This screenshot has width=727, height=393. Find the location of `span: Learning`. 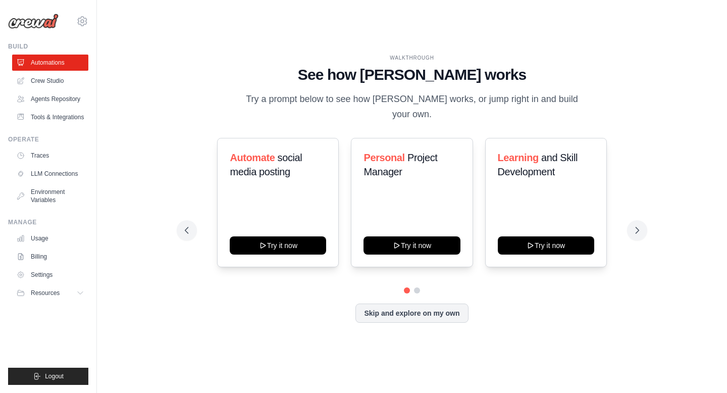

span: Learning is located at coordinates (518, 157).